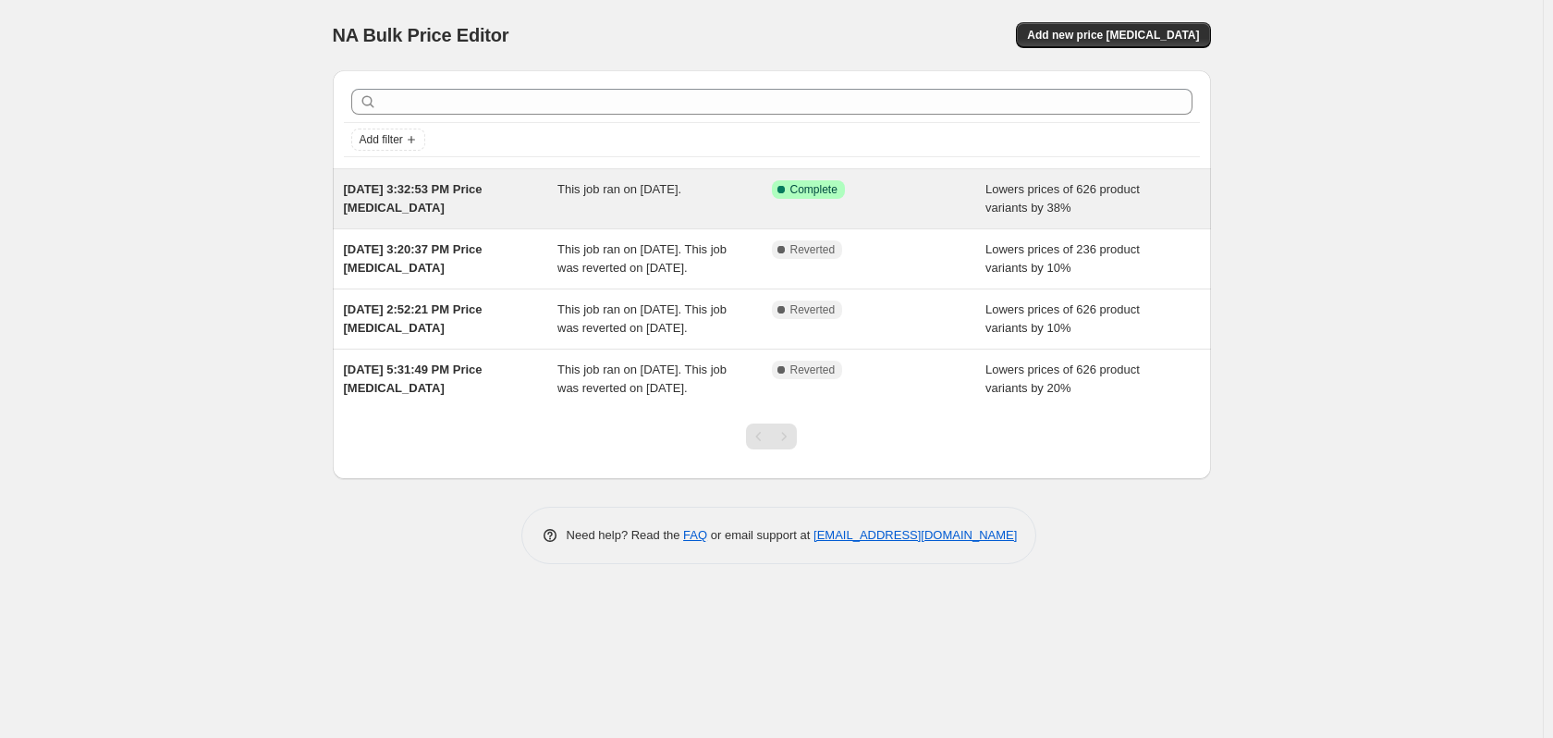 The width and height of the screenshot is (1553, 738). I want to click on span: Lowers prices of 236 product variants by 10%, so click(1062, 258).